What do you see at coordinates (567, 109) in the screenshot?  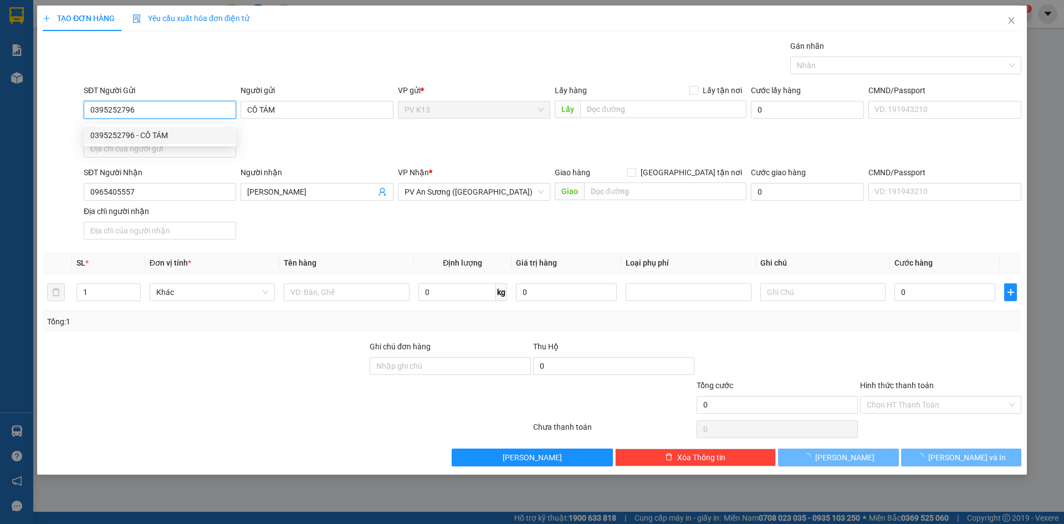 I see `span: Lấy` at bounding box center [567, 109].